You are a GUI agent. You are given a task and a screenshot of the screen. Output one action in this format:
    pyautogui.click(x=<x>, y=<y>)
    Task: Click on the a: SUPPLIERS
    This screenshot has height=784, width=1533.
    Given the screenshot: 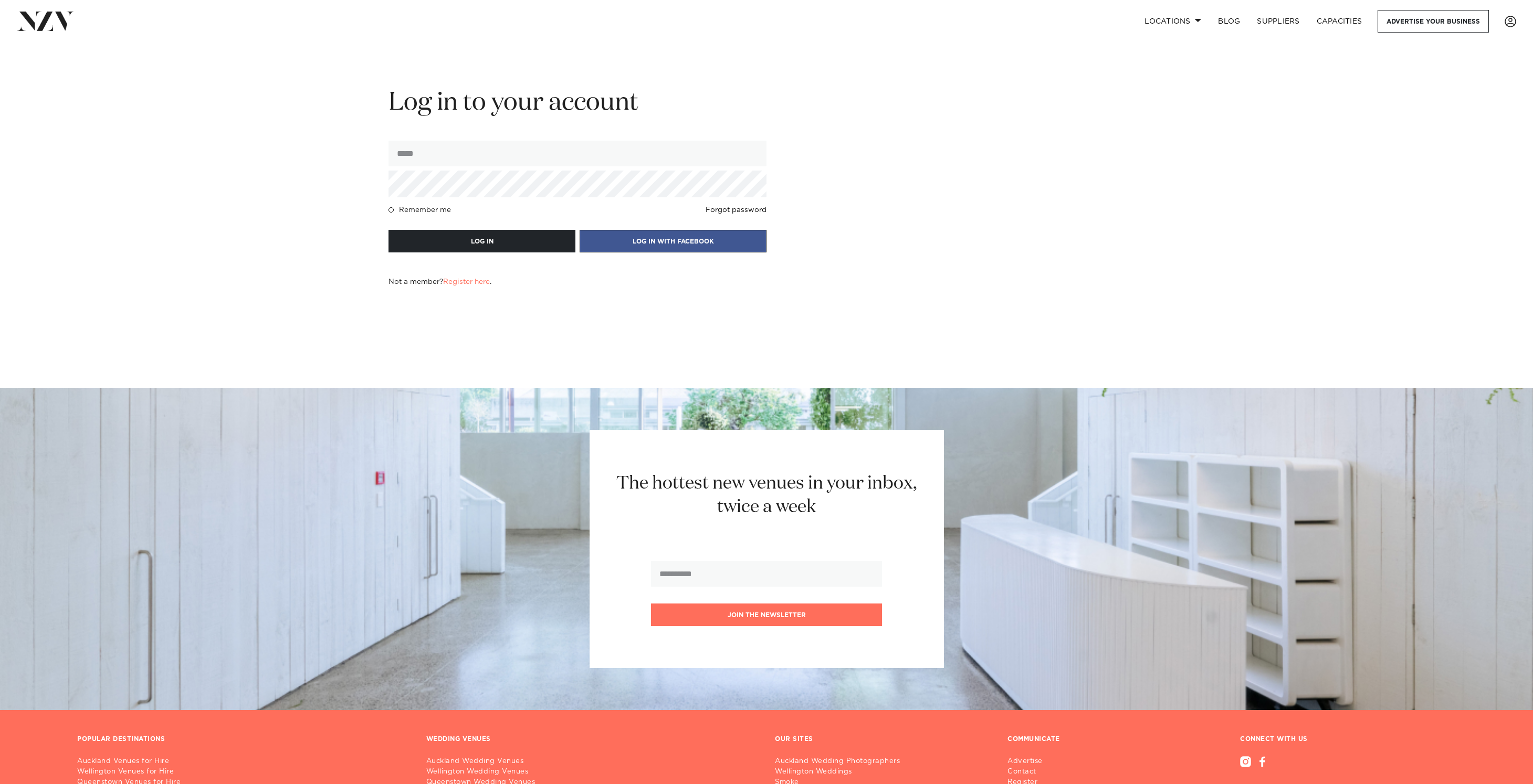 What is the action you would take?
    pyautogui.click(x=1278, y=21)
    